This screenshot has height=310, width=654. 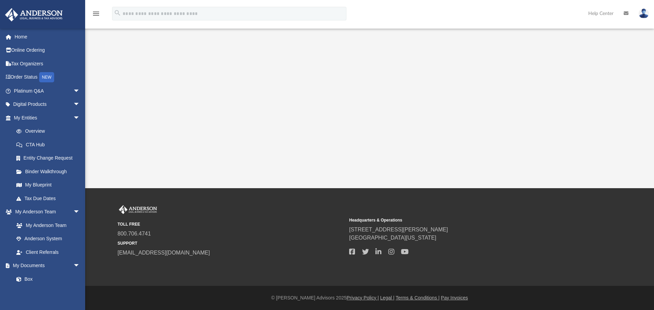 What do you see at coordinates (47, 37) in the screenshot?
I see `a: Home` at bounding box center [47, 37].